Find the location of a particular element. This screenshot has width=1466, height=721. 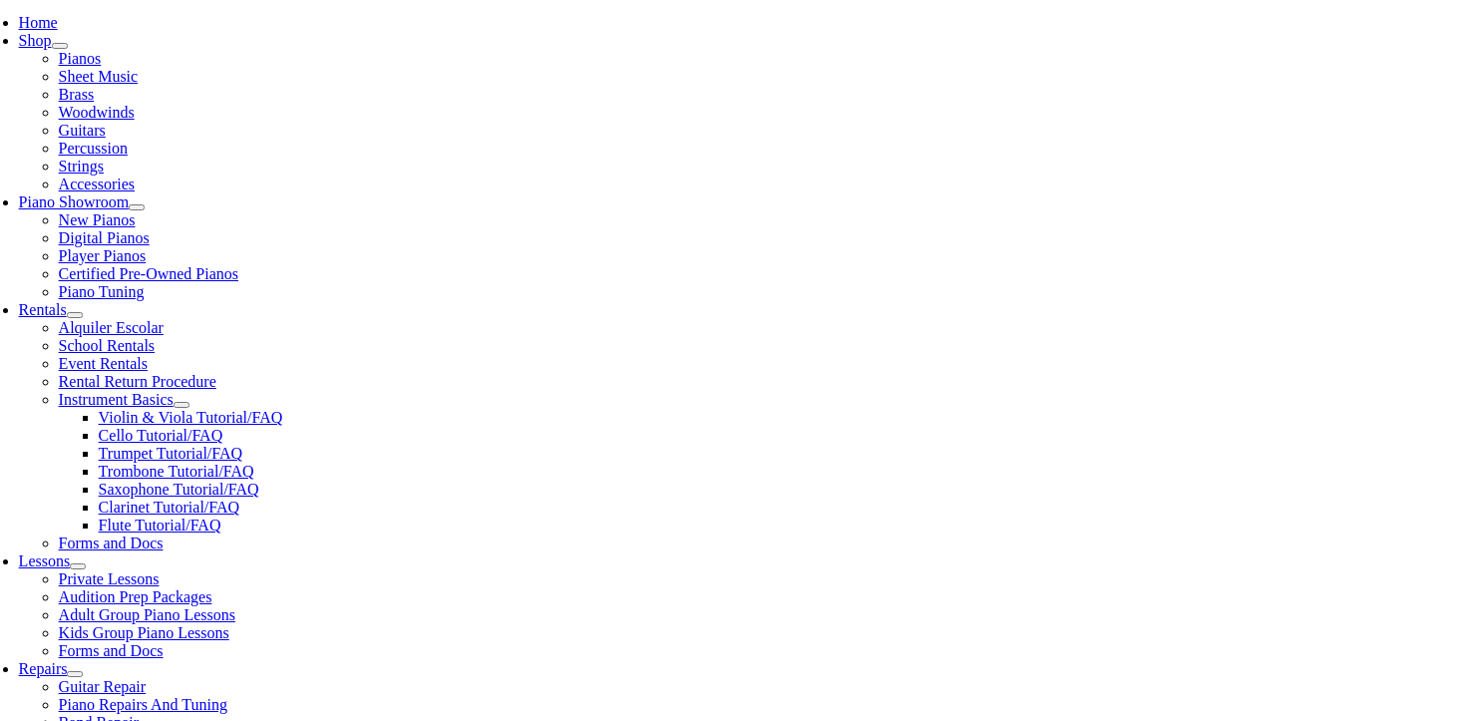

span: Rentals is located at coordinates (43, 309).